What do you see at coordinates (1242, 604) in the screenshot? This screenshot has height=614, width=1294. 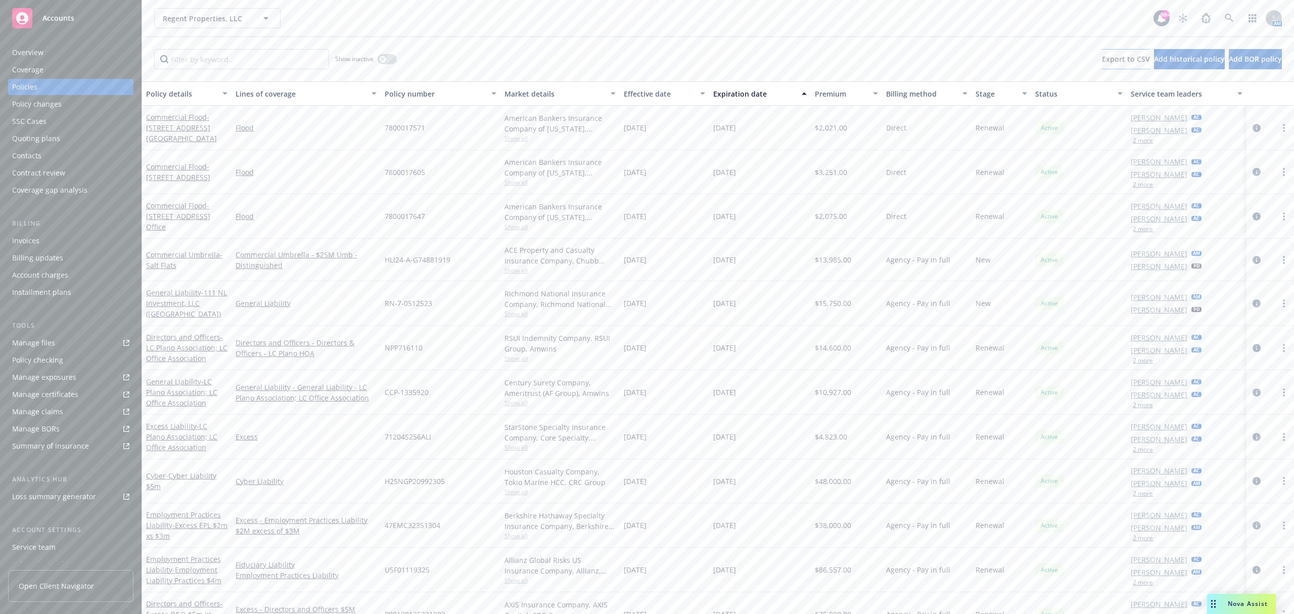 I see `button: Nova Assist` at bounding box center [1242, 604].